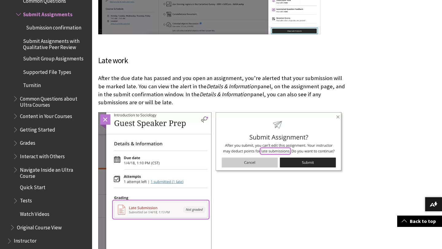 Image resolution: width=442 pixels, height=249 pixels. I want to click on span: Quick Start, so click(33, 186).